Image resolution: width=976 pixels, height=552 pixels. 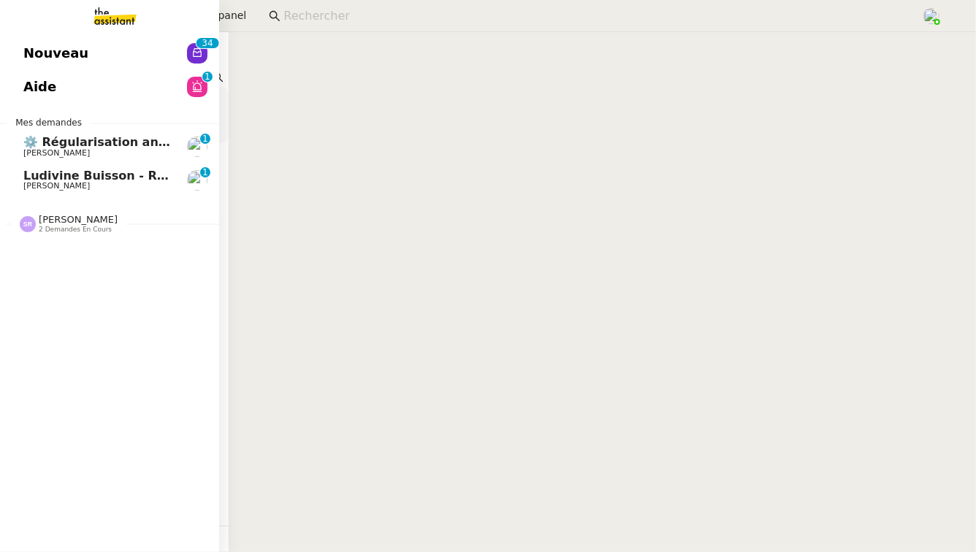 What do you see at coordinates (240, 175) in the screenshot?
I see `span: Ludivine Buisson - Régularisation annuelles des charges locatives` at bounding box center [240, 175].